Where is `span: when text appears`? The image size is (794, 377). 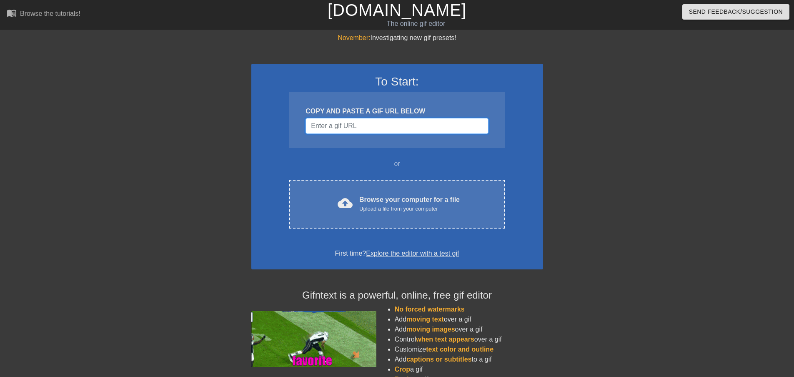
span: when text appears is located at coordinates (445, 339).